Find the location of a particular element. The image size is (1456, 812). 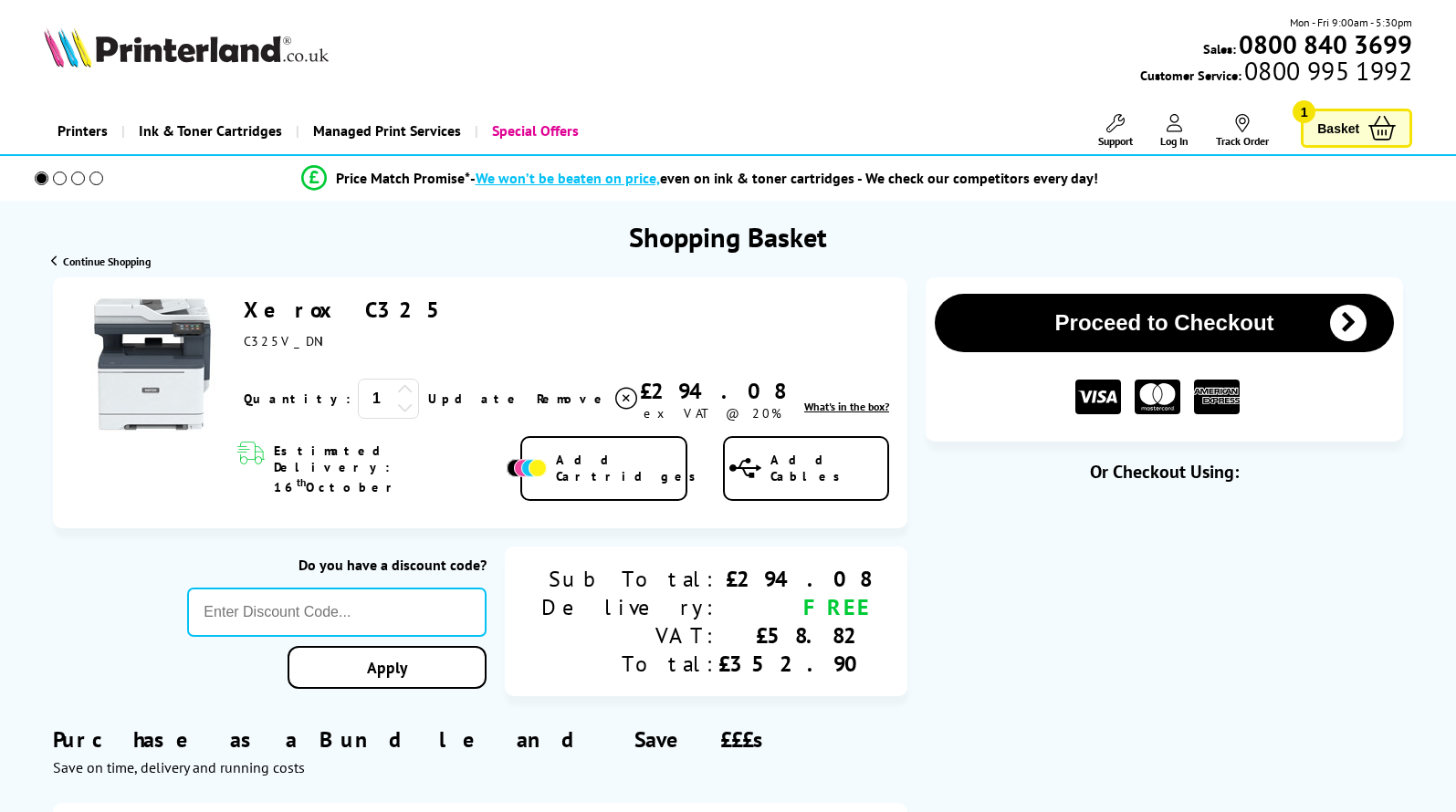

li: modal_Promise is located at coordinates (699, 178).